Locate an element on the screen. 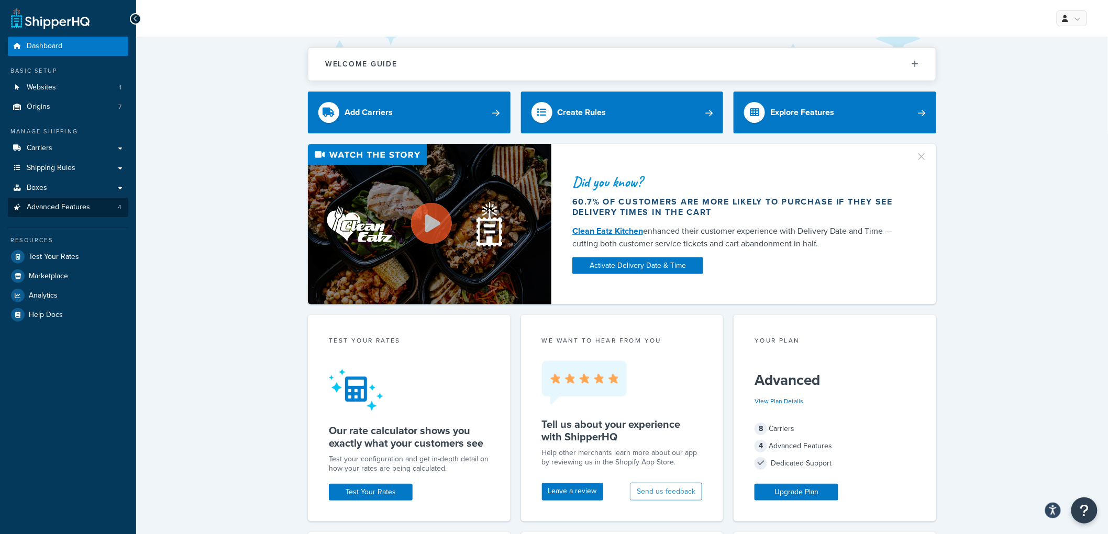  a: View Plan Details is located at coordinates (778, 401).